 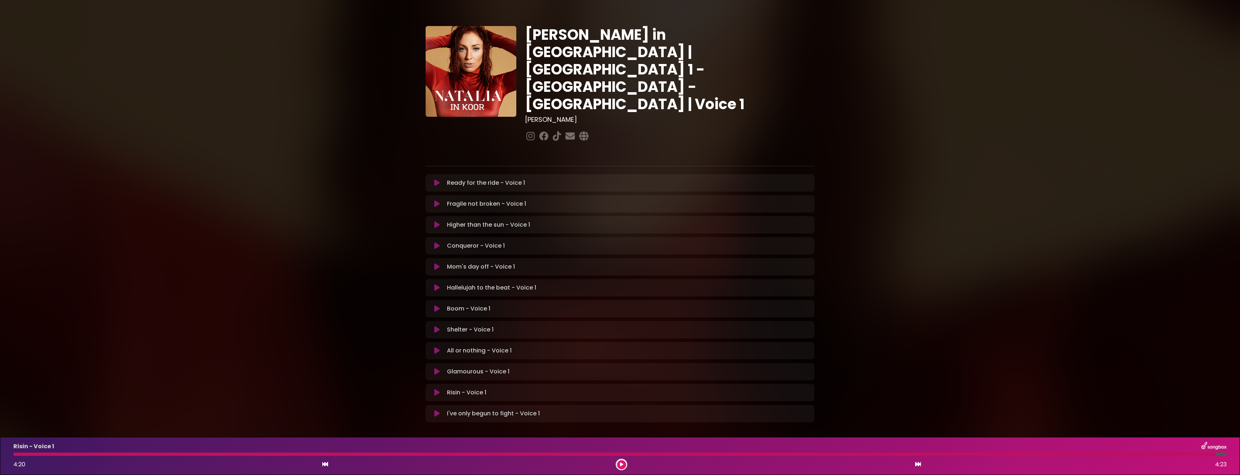 What do you see at coordinates (470, 330) in the screenshot?
I see `p: Shelter - Voice 1` at bounding box center [470, 330].